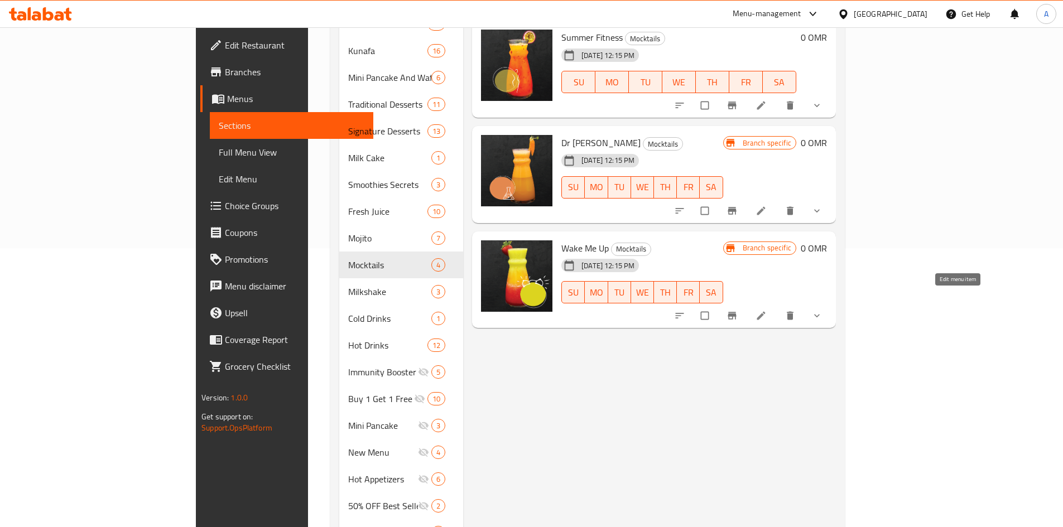  I want to click on div: Hot Drinks12, so click(401, 345).